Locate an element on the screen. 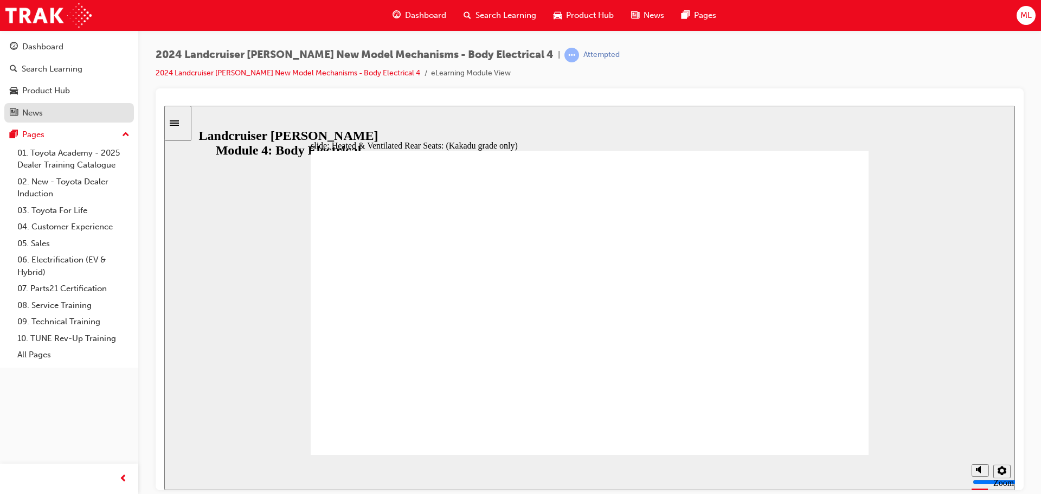  span: Pages is located at coordinates (705, 15).